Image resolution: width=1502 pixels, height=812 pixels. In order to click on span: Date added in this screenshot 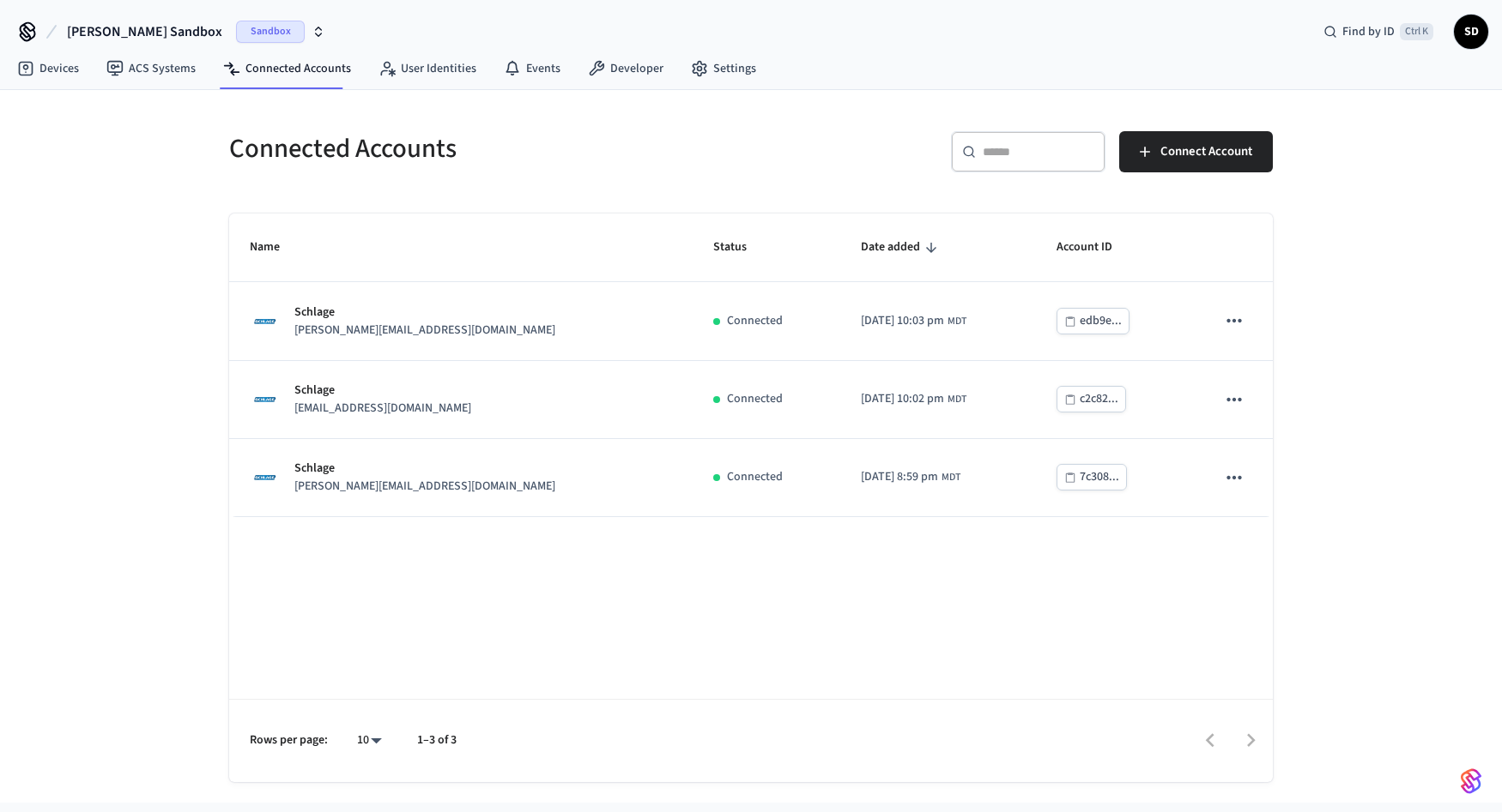, I will do `click(901, 247)`.